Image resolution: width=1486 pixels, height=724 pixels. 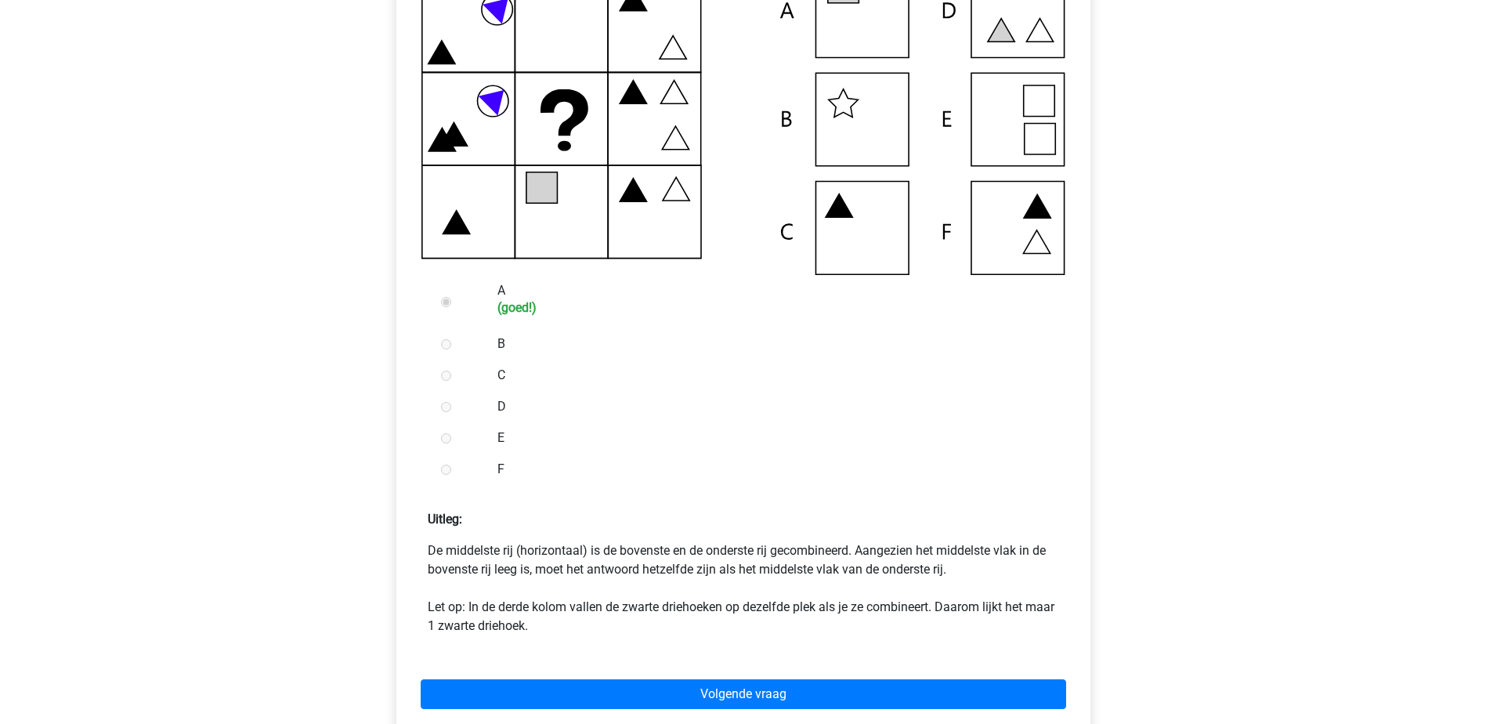 I want to click on strong: Uitleg:, so click(x=445, y=519).